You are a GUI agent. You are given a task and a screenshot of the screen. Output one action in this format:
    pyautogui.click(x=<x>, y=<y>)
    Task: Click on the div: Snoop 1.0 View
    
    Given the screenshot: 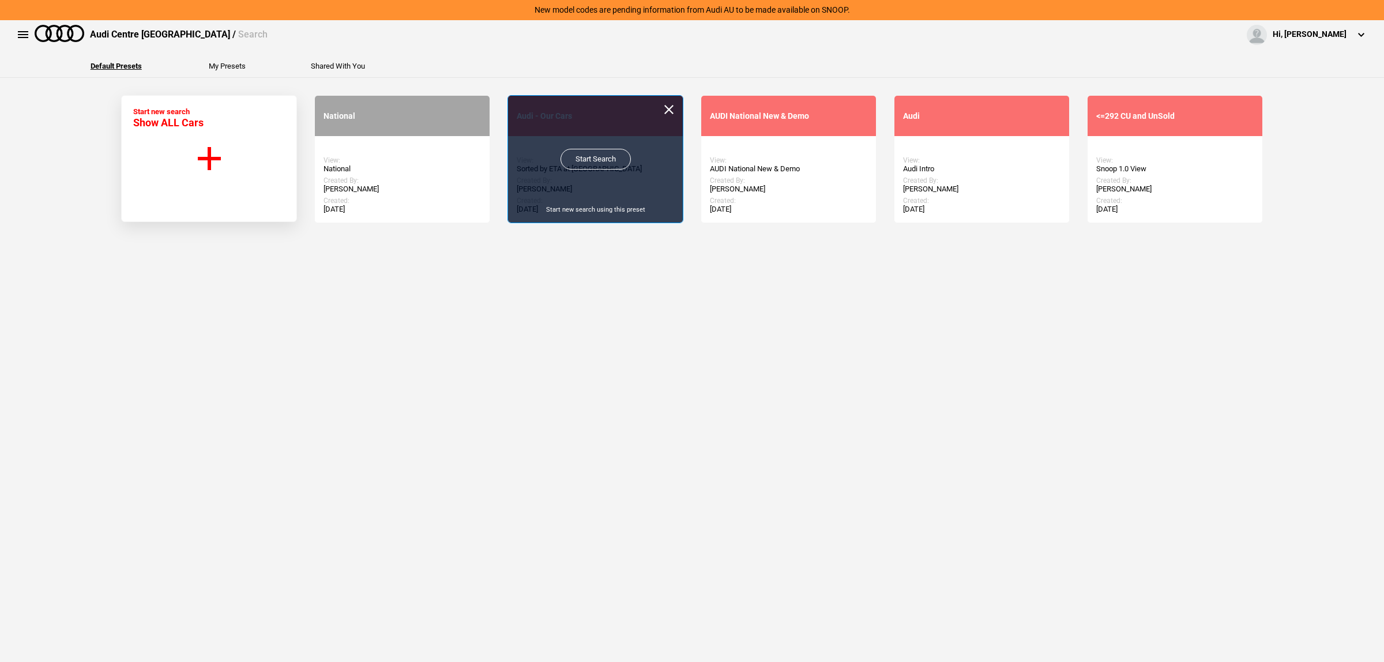 What is the action you would take?
    pyautogui.click(x=1175, y=169)
    